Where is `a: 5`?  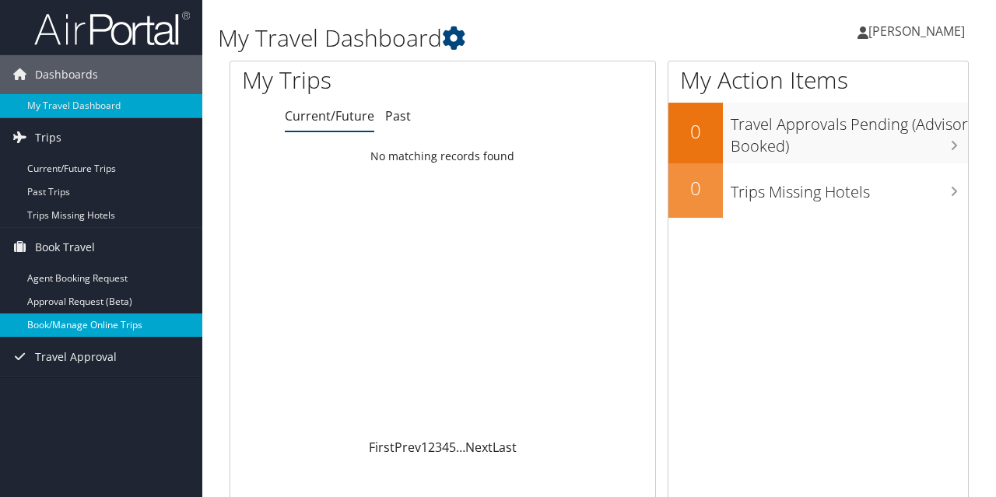 a: 5 is located at coordinates (452, 447).